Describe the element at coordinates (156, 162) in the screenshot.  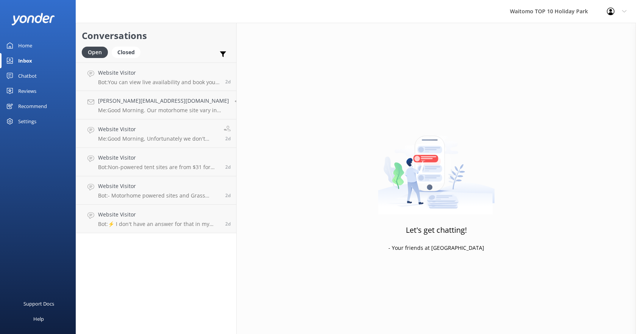
I see `a: Website VisitorBot:Non-powered tent sites are from $31 for the first person, with an additional $...` at that location.